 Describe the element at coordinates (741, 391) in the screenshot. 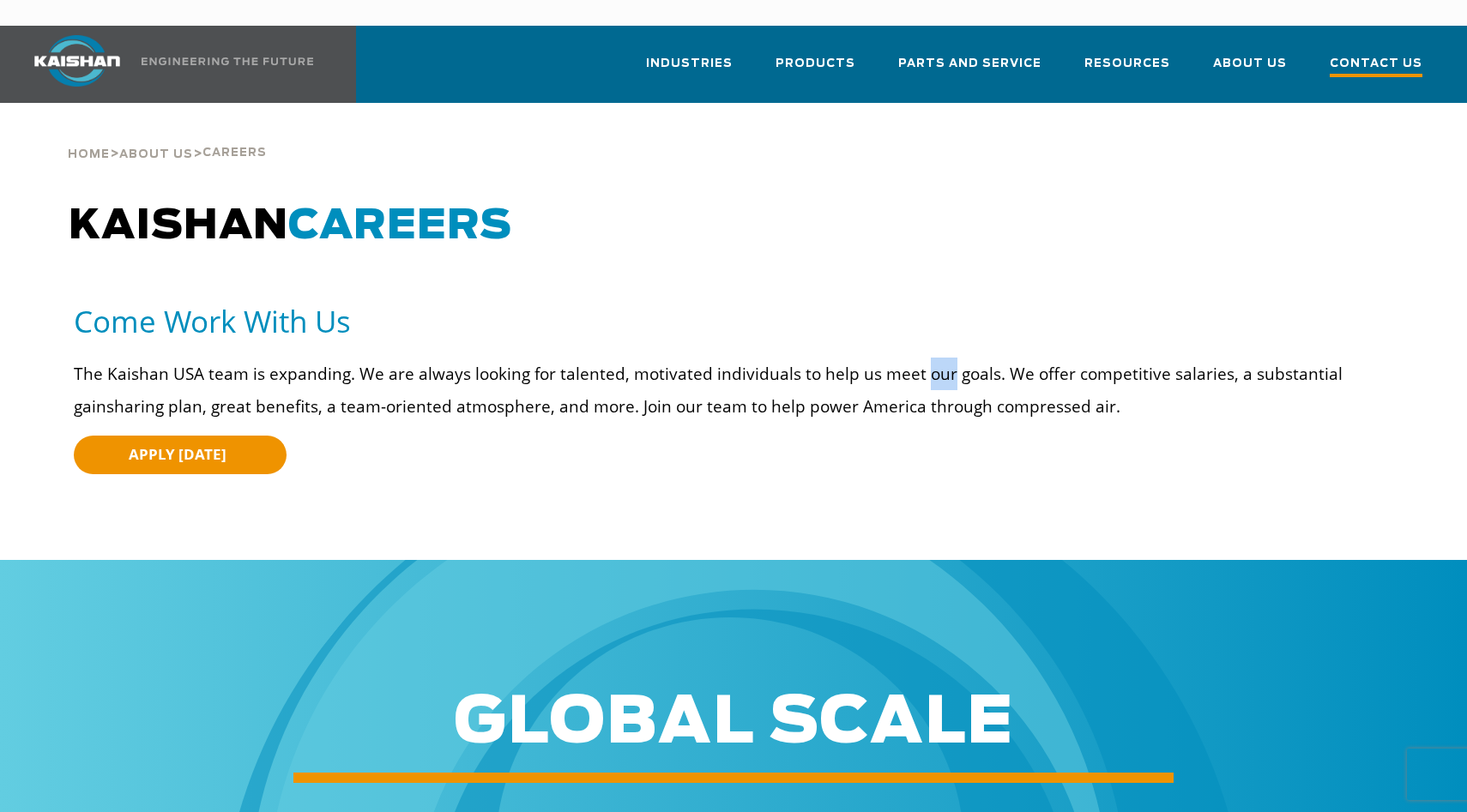

I see `p: The Kaishan USA team is expanding. We are always looking for talented, motivated individuals to h...` at that location.